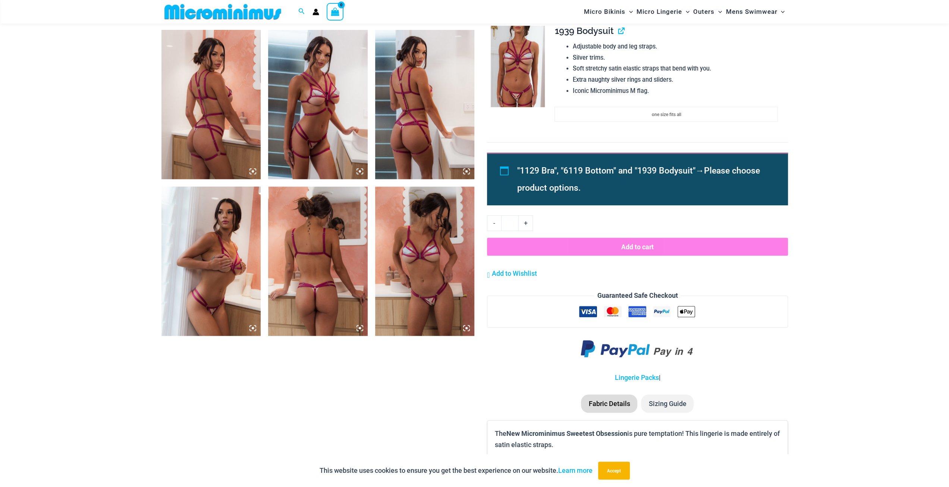  What do you see at coordinates (302, 12) in the screenshot?
I see `a: Search icon link` at bounding box center [302, 12].